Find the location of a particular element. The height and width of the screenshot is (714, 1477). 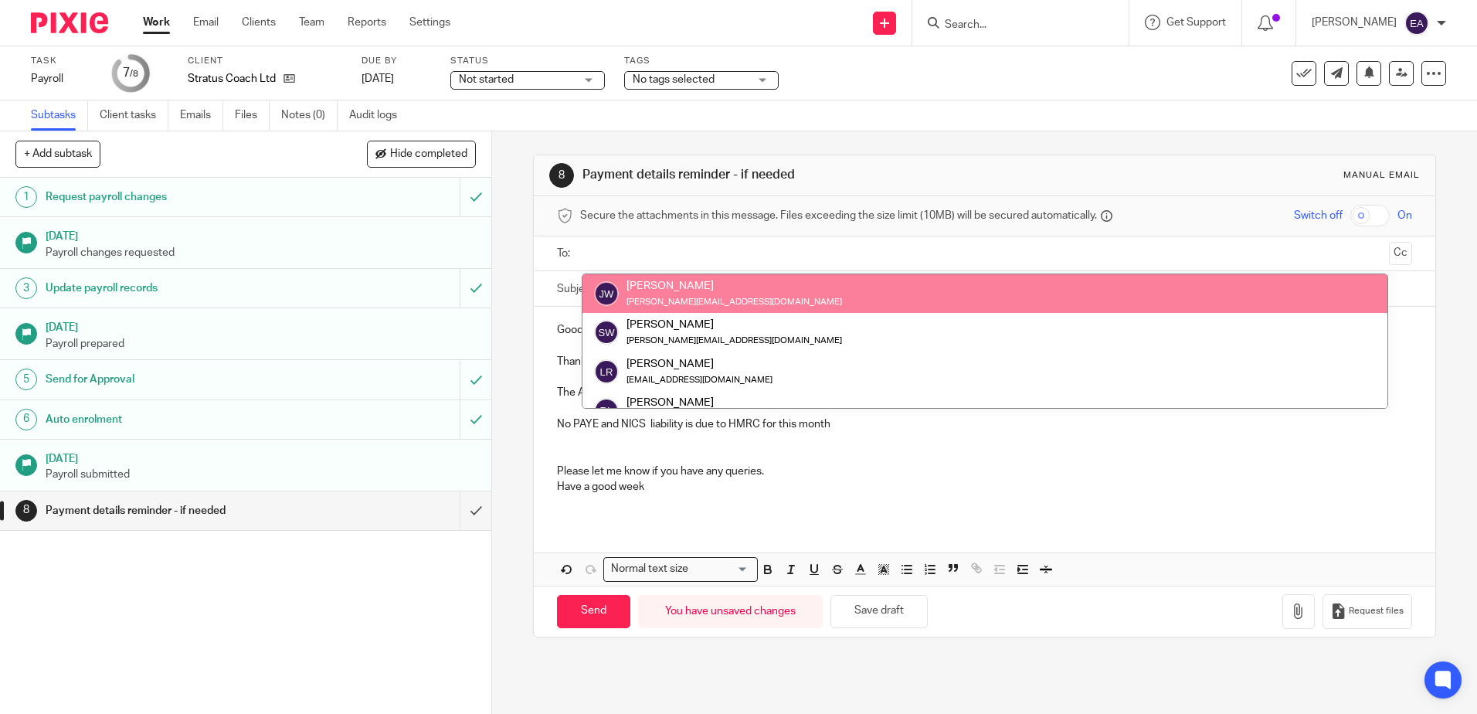

label: Task is located at coordinates (62, 61).